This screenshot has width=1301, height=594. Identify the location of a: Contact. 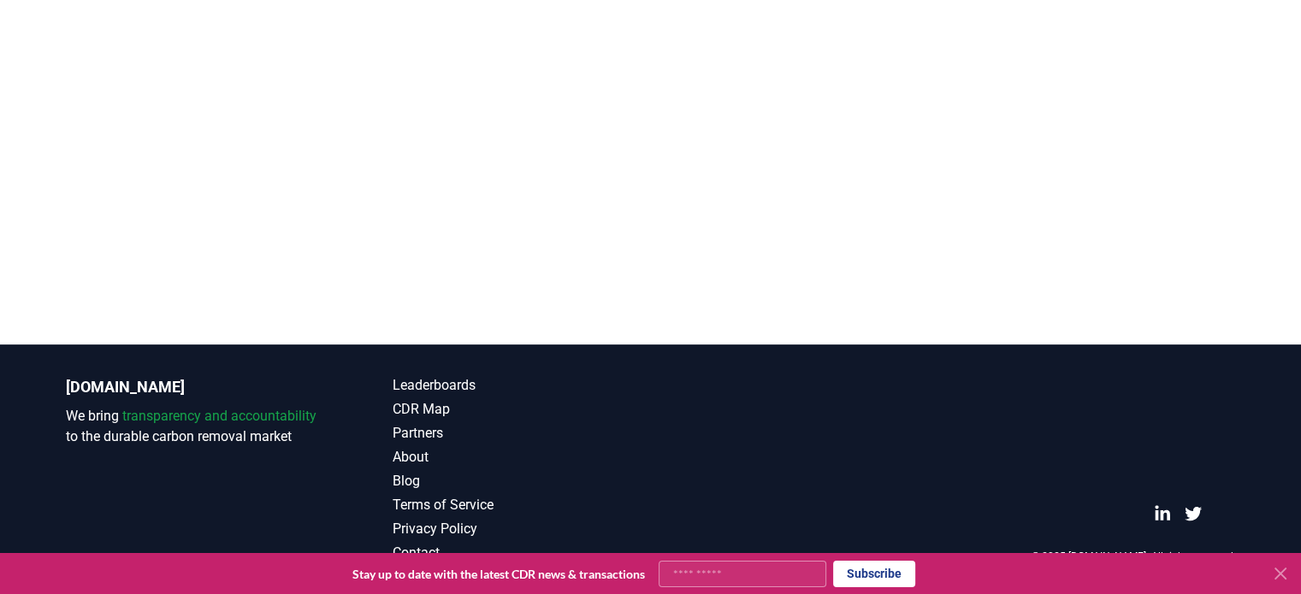
(522, 553).